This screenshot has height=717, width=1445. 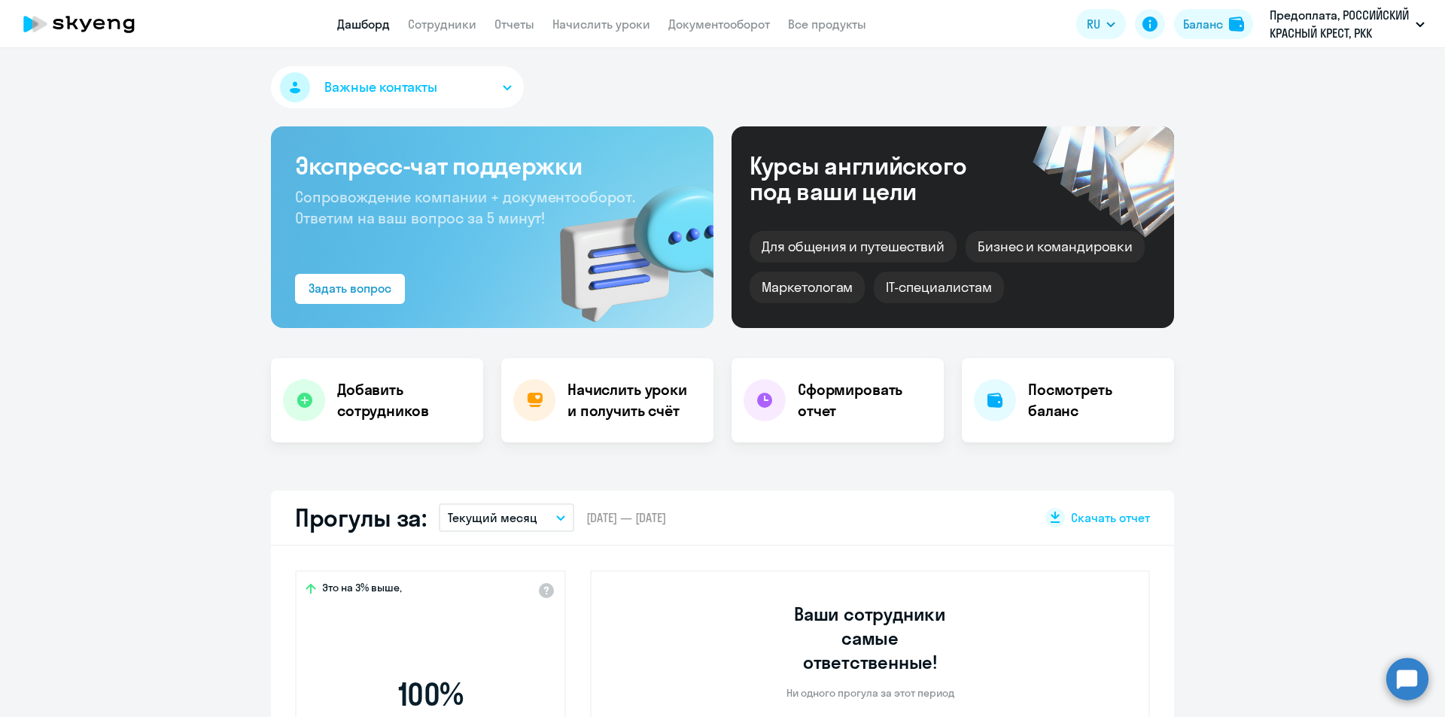 What do you see at coordinates (870, 638) in the screenshot?
I see `h3: Ваши сотрудники самые ответственные!` at bounding box center [870, 638].